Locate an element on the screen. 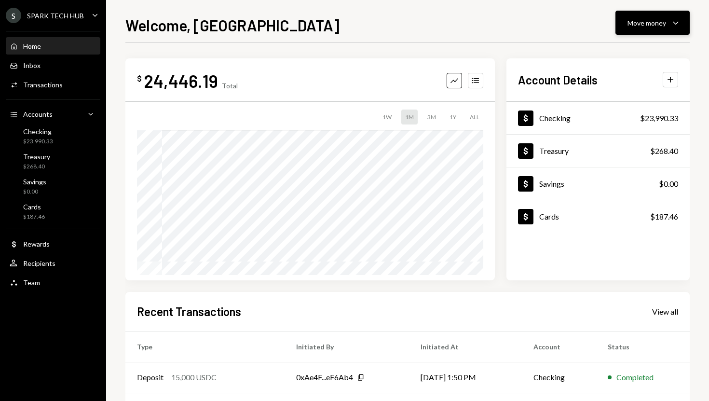 The width and height of the screenshot is (709, 401). div: 15,000 USDC is located at coordinates (194, 377).